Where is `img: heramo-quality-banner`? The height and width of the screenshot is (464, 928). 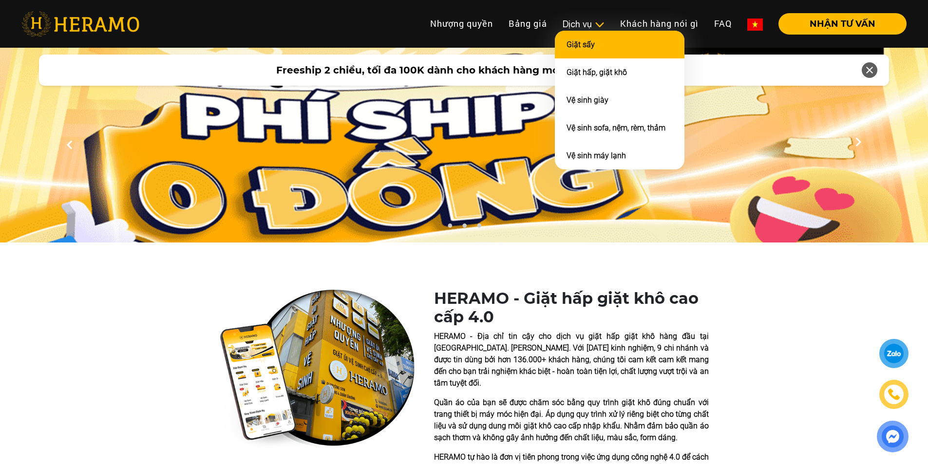
img: heramo-quality-banner is located at coordinates (317, 369).